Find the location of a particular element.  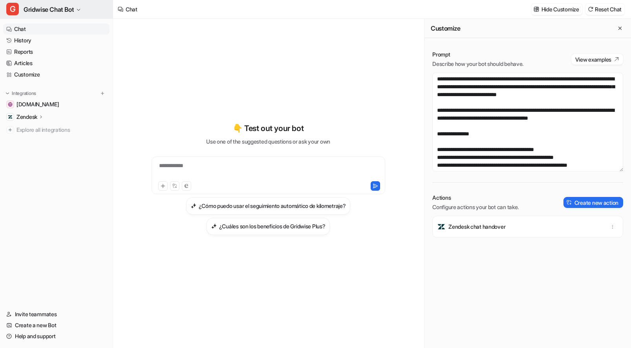

img: ¿Cómo puedo usar el seguimiento automático de kilometraje? is located at coordinates (194, 206).